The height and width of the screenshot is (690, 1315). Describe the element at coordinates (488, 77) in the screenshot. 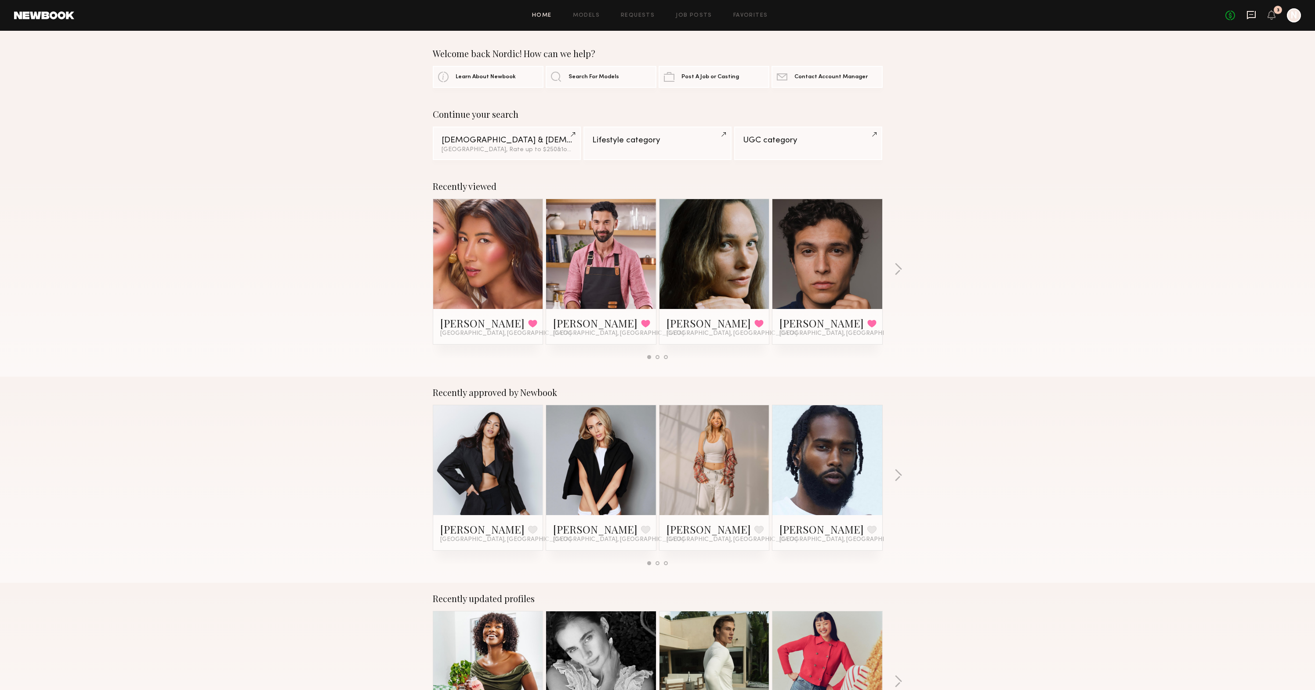

I see `a: Learn About Newbook` at that location.